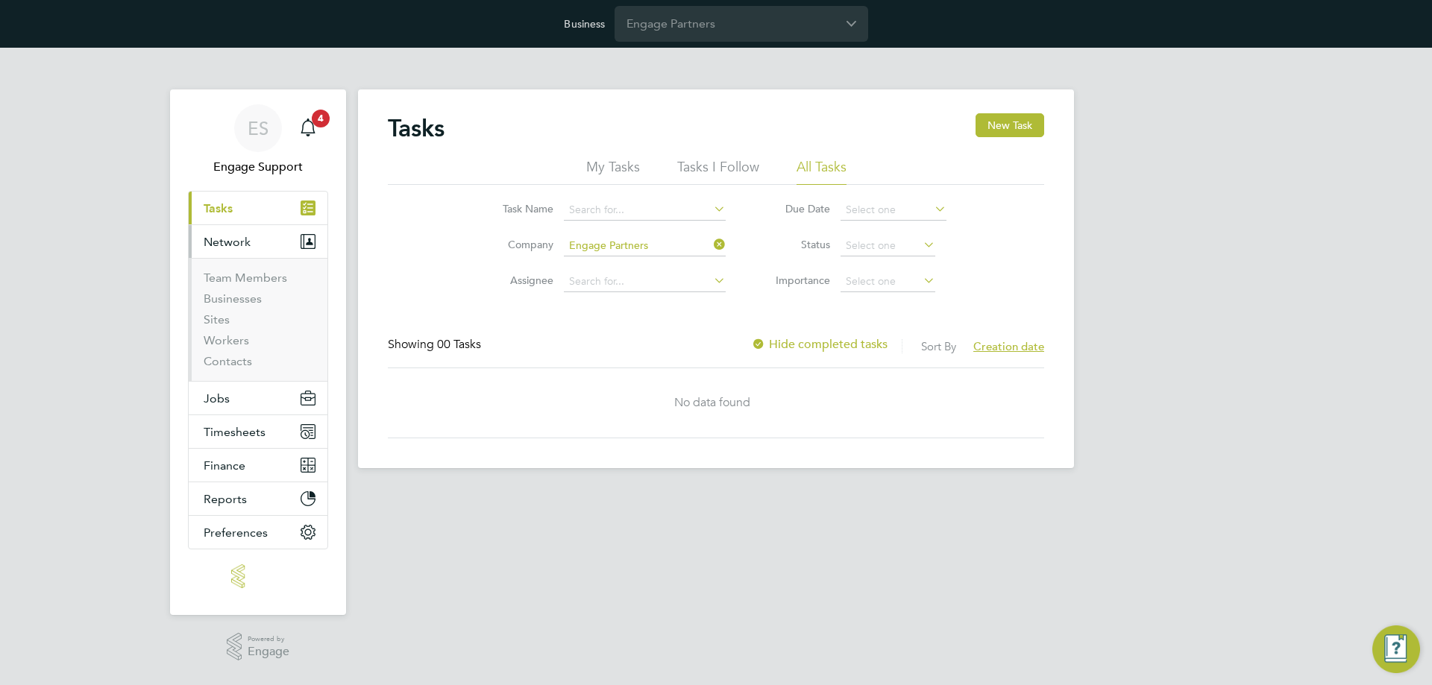 The image size is (1432, 685). Describe the element at coordinates (258, 465) in the screenshot. I see `button: Finance` at that location.